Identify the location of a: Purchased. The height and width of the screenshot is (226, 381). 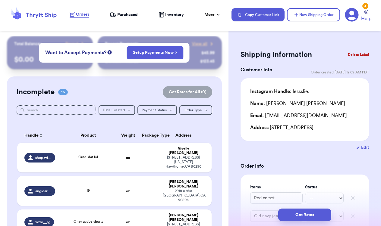
(124, 15).